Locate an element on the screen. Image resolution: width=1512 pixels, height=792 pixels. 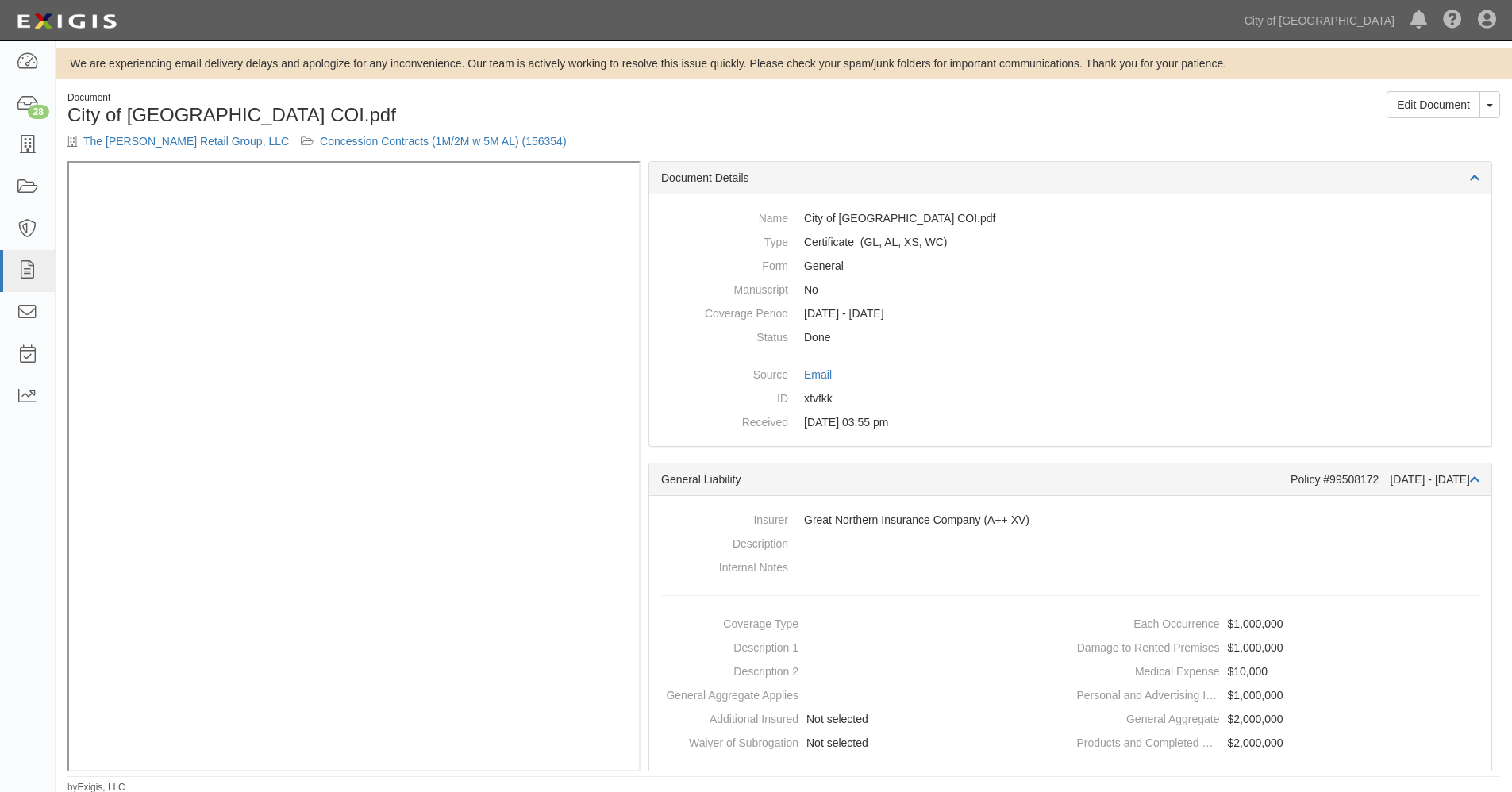
dt: Description 1 is located at coordinates (728, 645).